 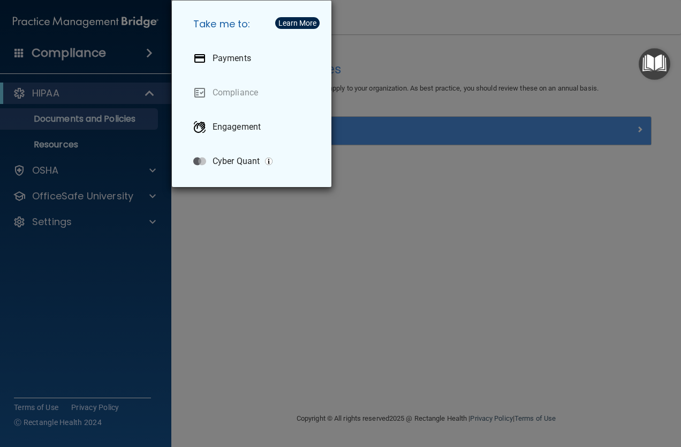 What do you see at coordinates (297, 23) in the screenshot?
I see `button: Learn More` at bounding box center [297, 23].